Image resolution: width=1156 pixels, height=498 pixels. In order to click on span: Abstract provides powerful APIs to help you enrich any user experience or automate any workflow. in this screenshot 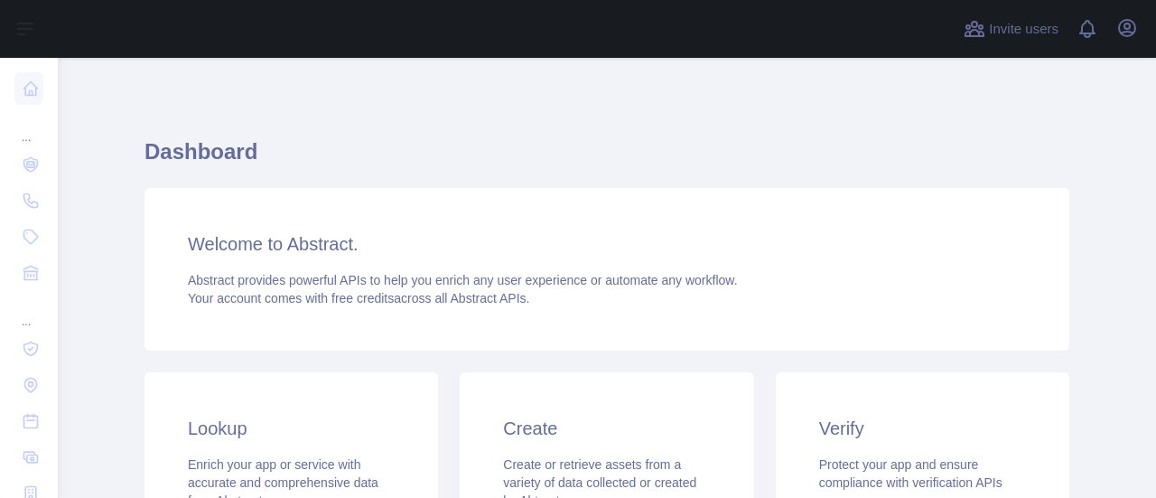, I will do `click(462, 280)`.